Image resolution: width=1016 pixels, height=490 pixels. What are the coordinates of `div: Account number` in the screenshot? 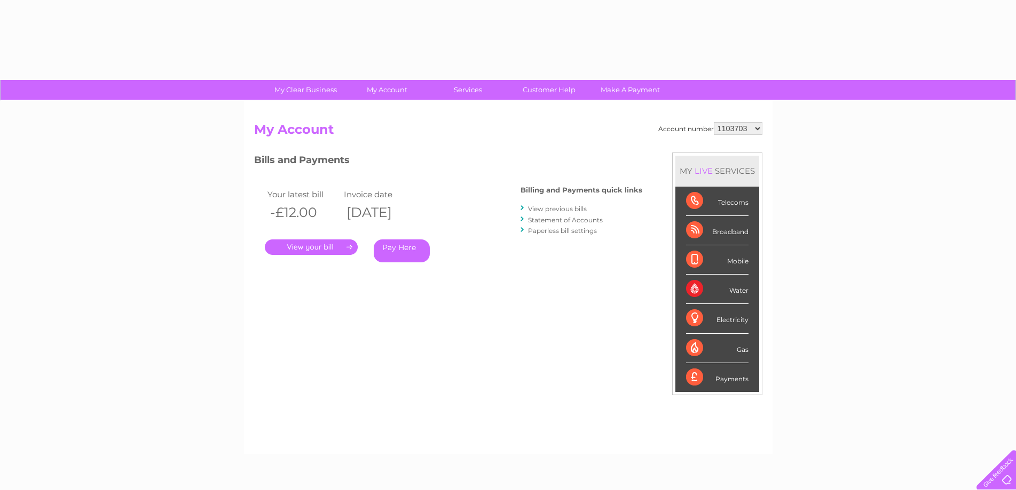 It's located at (710, 129).